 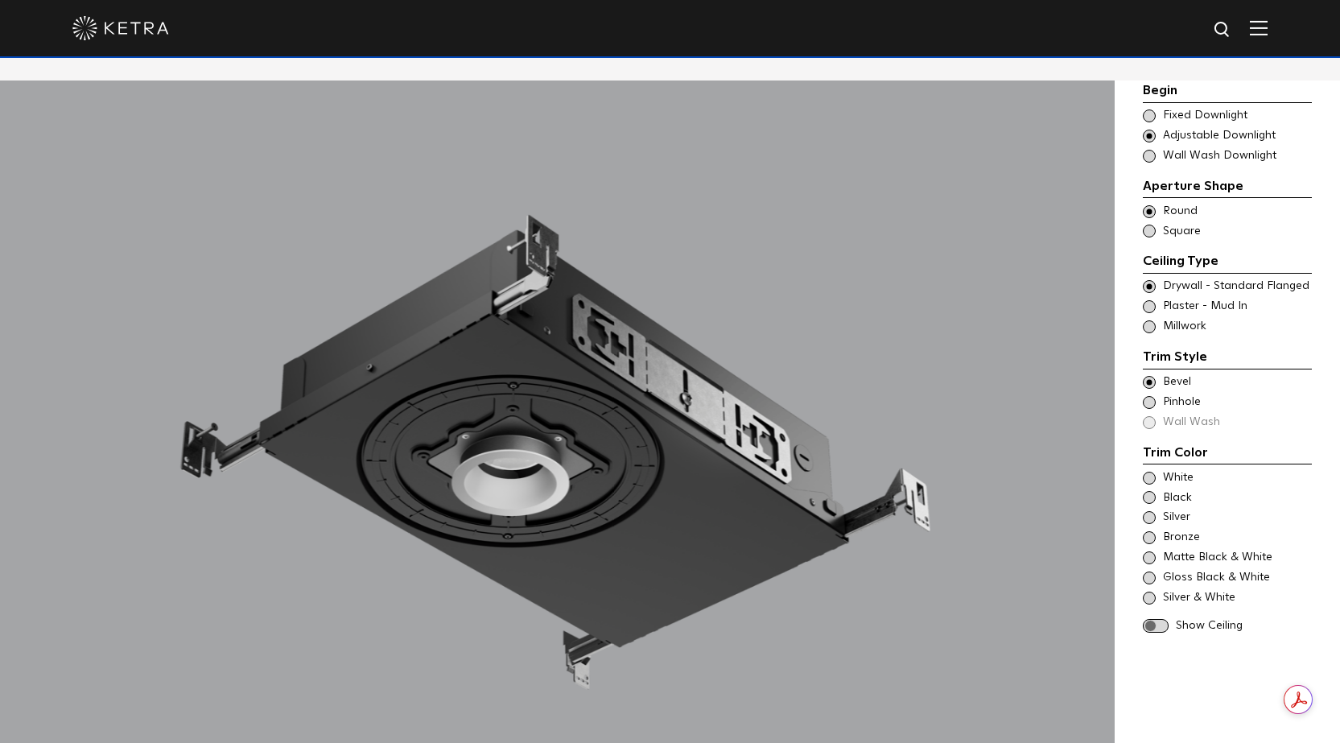 I want to click on div: Trim Style, so click(x=1227, y=358).